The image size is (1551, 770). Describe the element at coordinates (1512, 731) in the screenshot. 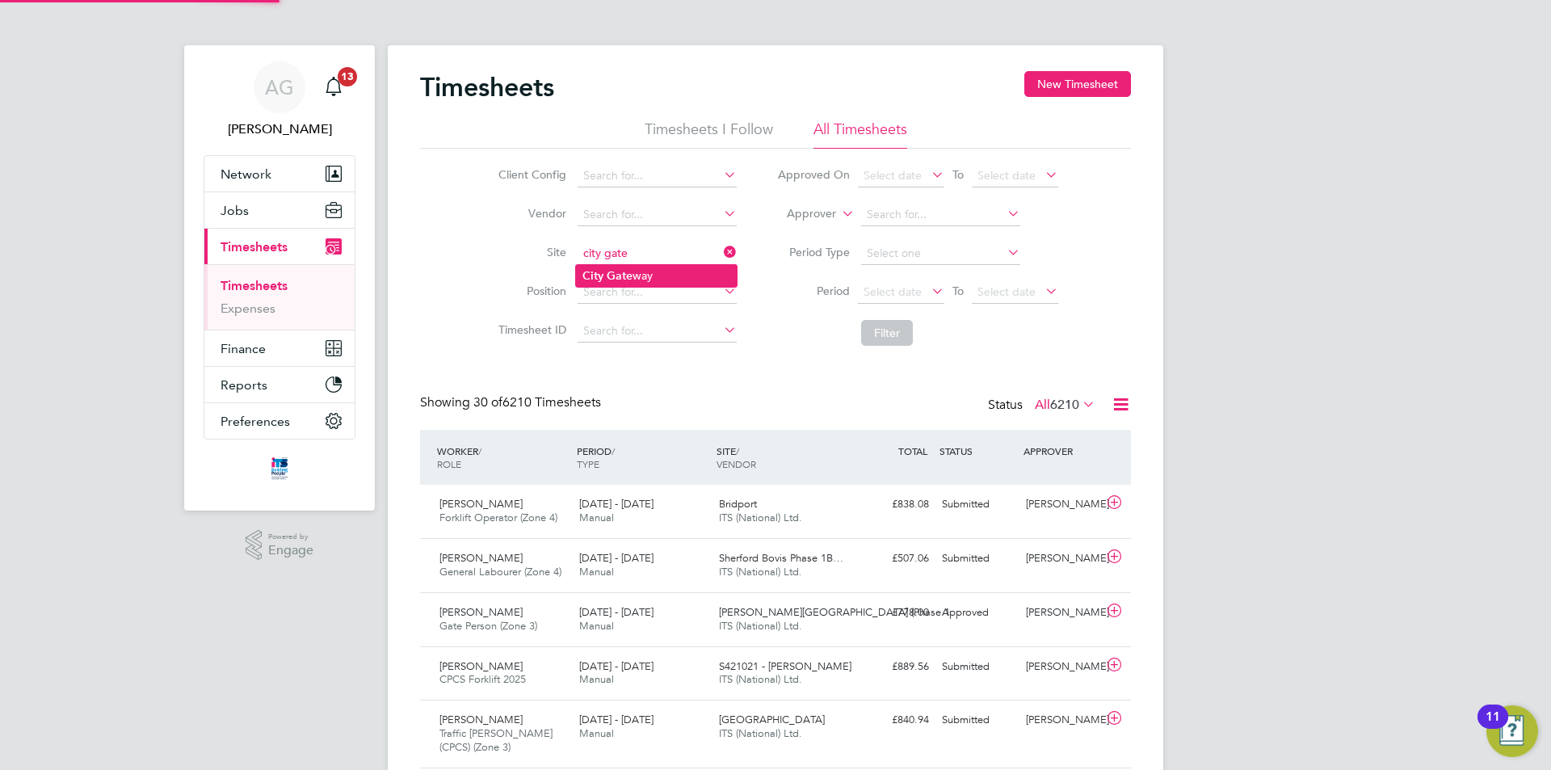

I see `button: Open Resource Center, 11 new notifications` at that location.